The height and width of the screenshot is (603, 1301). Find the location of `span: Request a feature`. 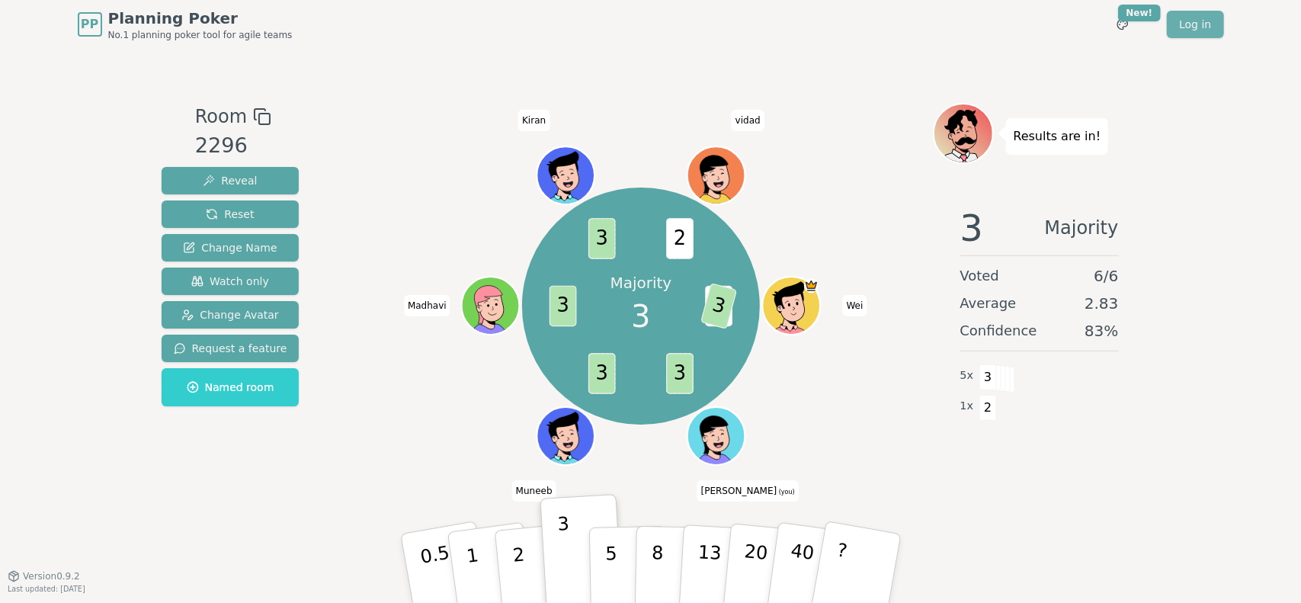

span: Request a feature is located at coordinates (230, 348).